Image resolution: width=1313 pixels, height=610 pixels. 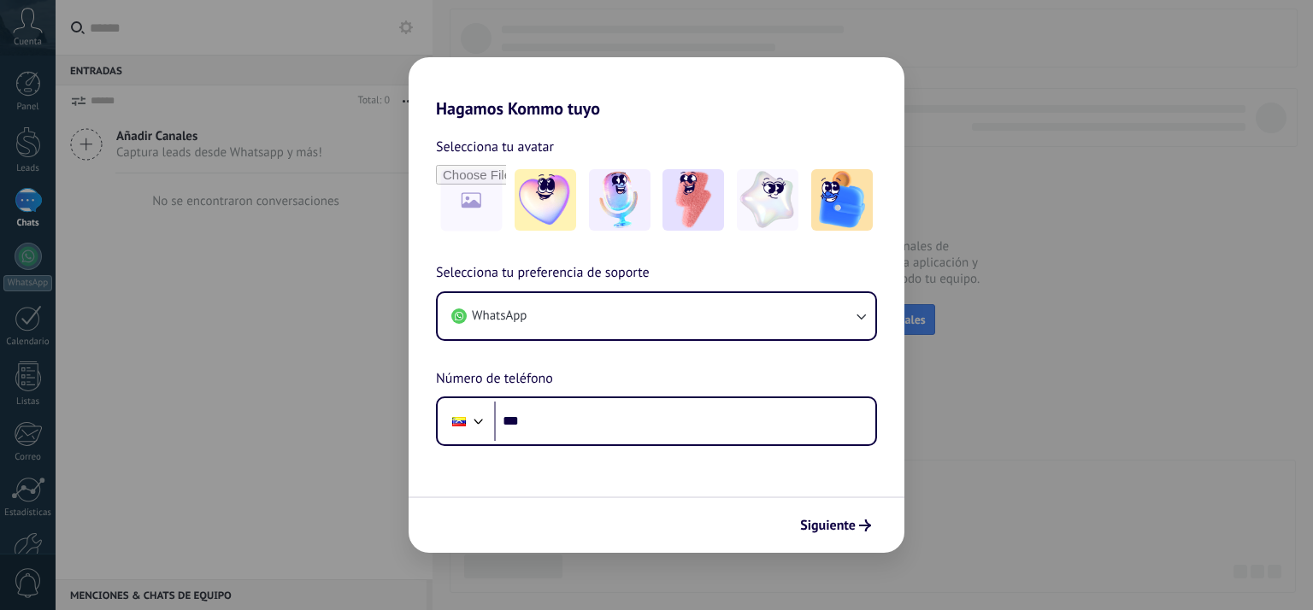 What do you see at coordinates (767, 200) in the screenshot?
I see `img: -4.jpeg` at bounding box center [767, 200].